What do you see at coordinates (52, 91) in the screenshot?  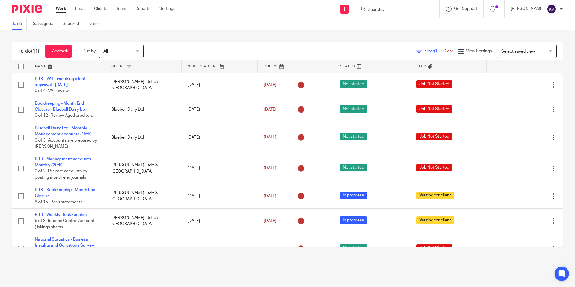 I see `span: 0 of 4 · VAT review` at bounding box center [52, 91].